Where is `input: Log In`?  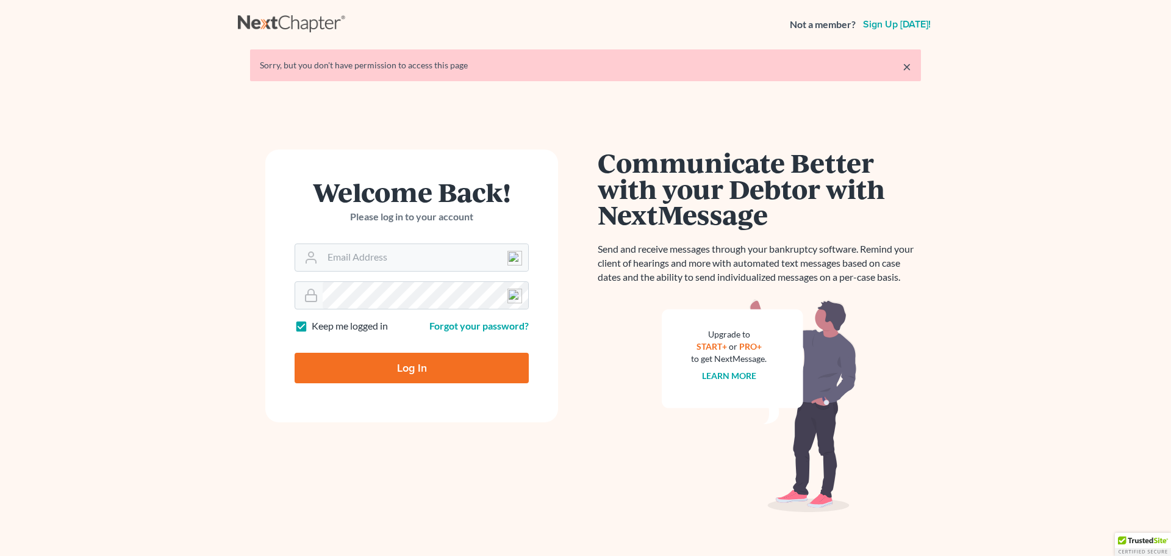 input: Log In is located at coordinates (412, 368).